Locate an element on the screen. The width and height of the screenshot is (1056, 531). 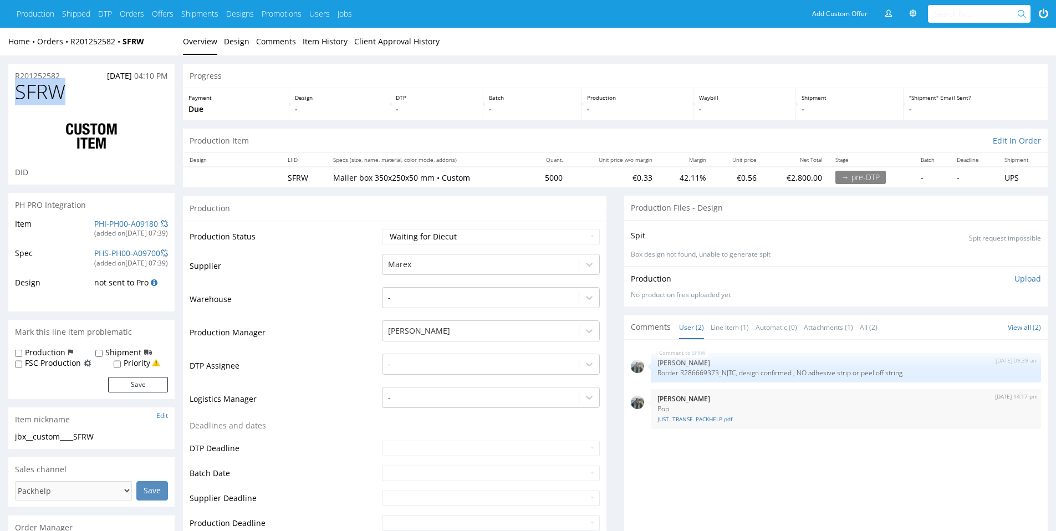
img: yellow_warning_triangle.png is located at coordinates (156, 362).